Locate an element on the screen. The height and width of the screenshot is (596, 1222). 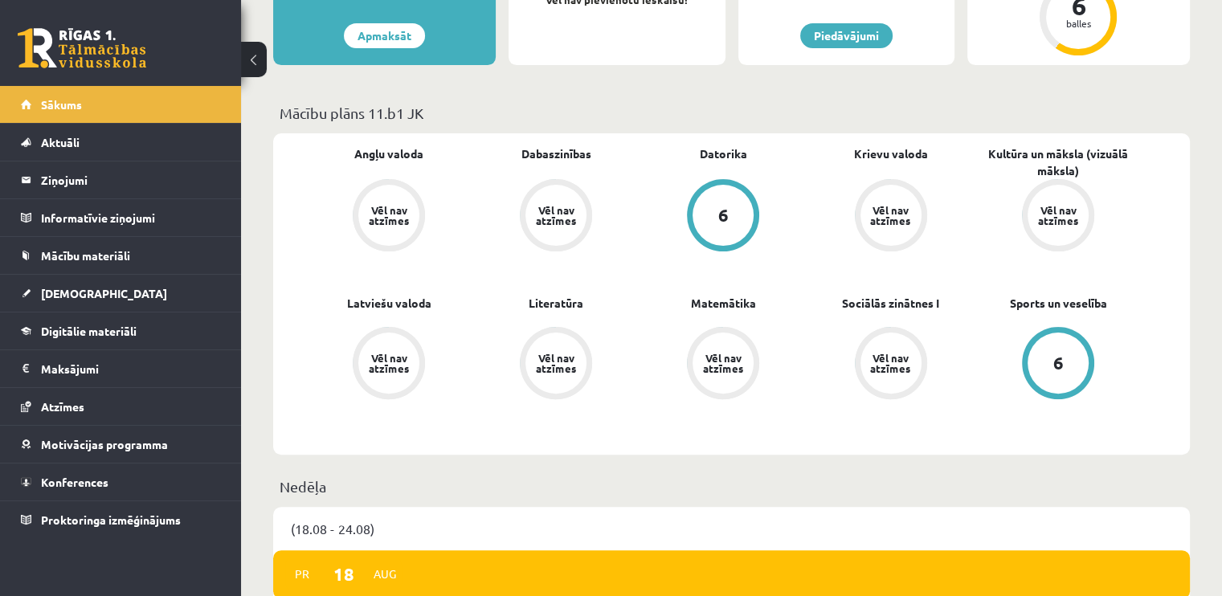
a: Matemātika is located at coordinates (723, 303).